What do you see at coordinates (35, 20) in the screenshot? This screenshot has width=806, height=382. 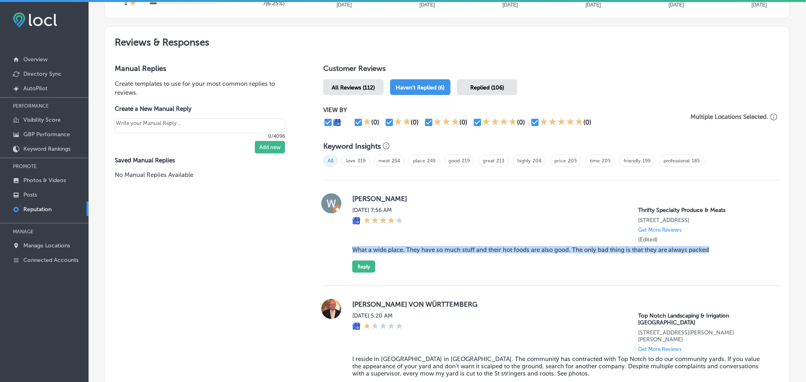 I see `img: fda3e92497d09a02dc62c9cd864e3231.png` at bounding box center [35, 20].